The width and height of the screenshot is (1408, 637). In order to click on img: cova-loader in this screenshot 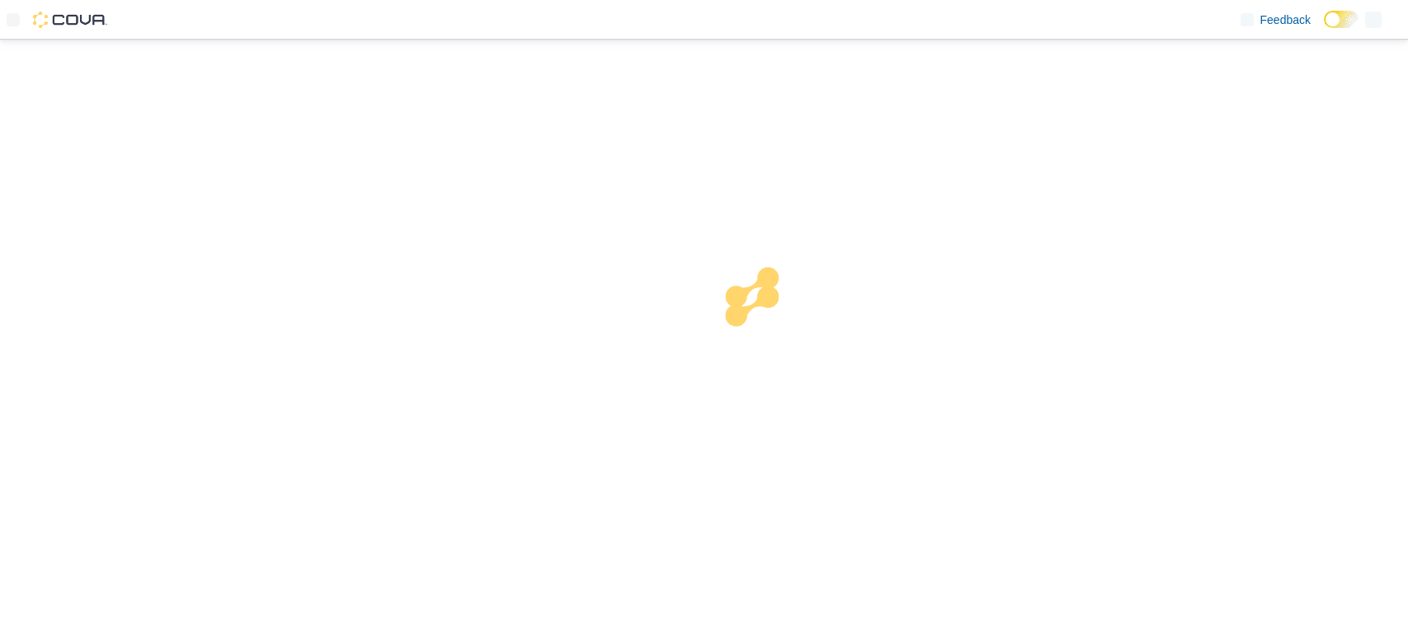, I will do `click(767, 317)`.